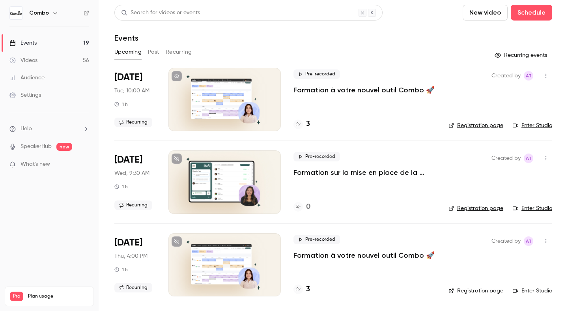  I want to click on div: Aug 12 Tue, 10:00 AM (Europe/Paris), so click(135, 99).